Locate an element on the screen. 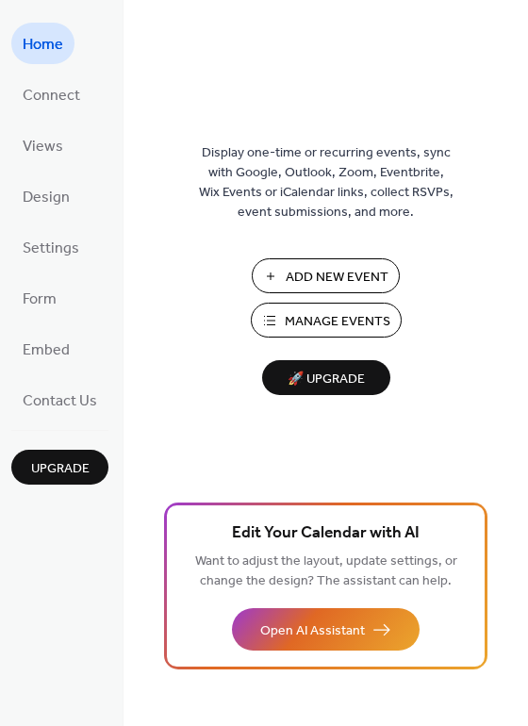 The width and height of the screenshot is (528, 726). button: Manage Events is located at coordinates (326, 320).